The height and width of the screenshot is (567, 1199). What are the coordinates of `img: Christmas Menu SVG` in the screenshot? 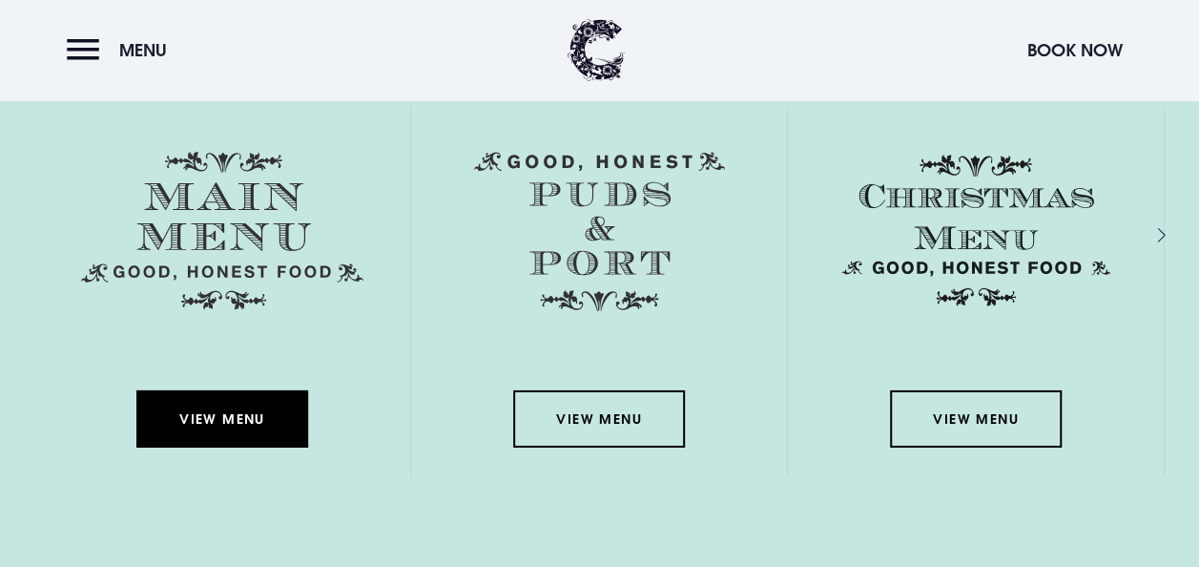 It's located at (976, 231).